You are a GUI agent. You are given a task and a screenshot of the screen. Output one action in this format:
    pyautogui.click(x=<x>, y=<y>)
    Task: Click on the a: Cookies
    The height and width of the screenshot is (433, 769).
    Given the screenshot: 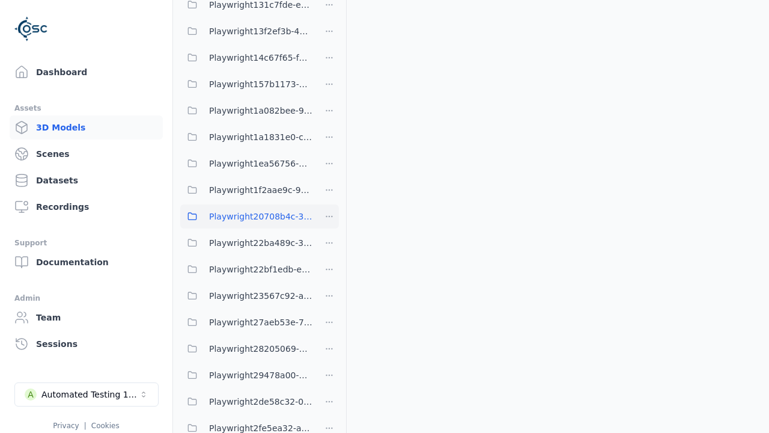 What is the action you would take?
    pyautogui.click(x=105, y=425)
    